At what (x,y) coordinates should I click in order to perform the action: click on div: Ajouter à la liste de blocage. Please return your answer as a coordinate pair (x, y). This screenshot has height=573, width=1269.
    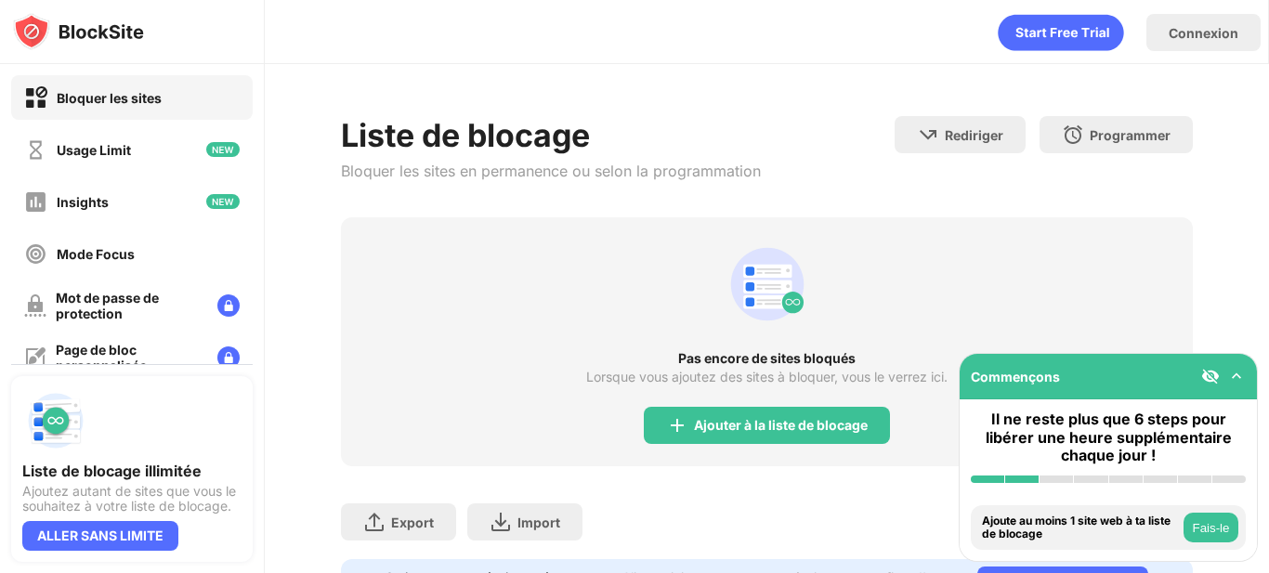
    Looking at the image, I should click on (780, 425).